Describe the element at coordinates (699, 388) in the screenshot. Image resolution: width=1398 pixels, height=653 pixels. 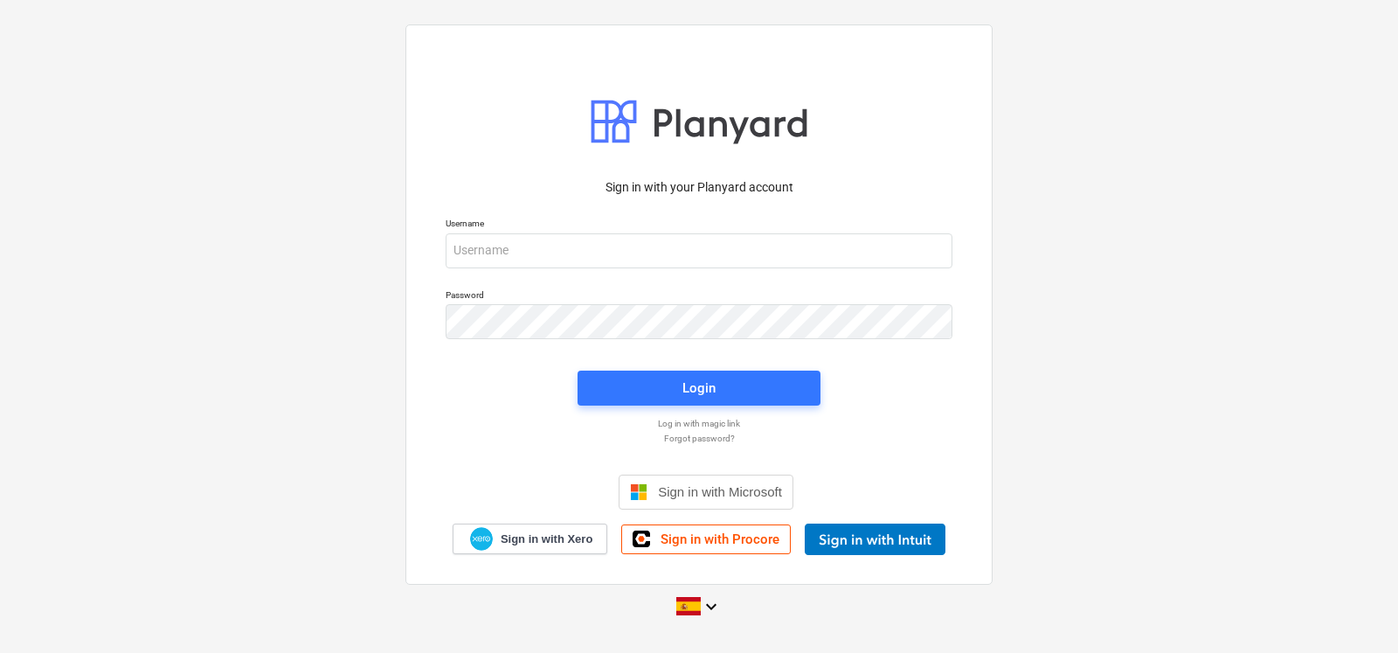
I see `div: Login` at that location.